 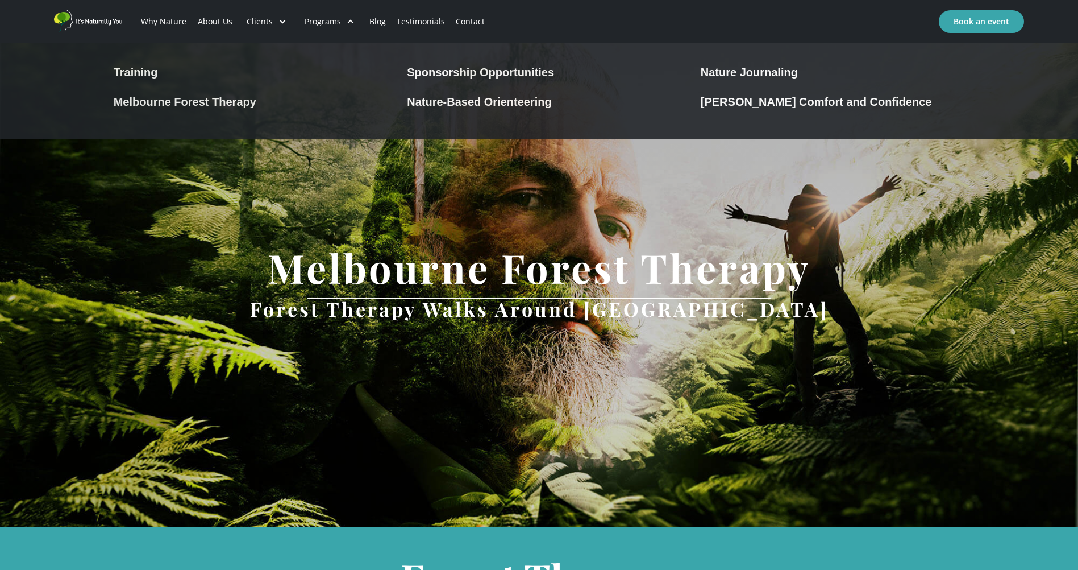 I want to click on h1: Melbourne Forest Therapy, so click(x=539, y=267).